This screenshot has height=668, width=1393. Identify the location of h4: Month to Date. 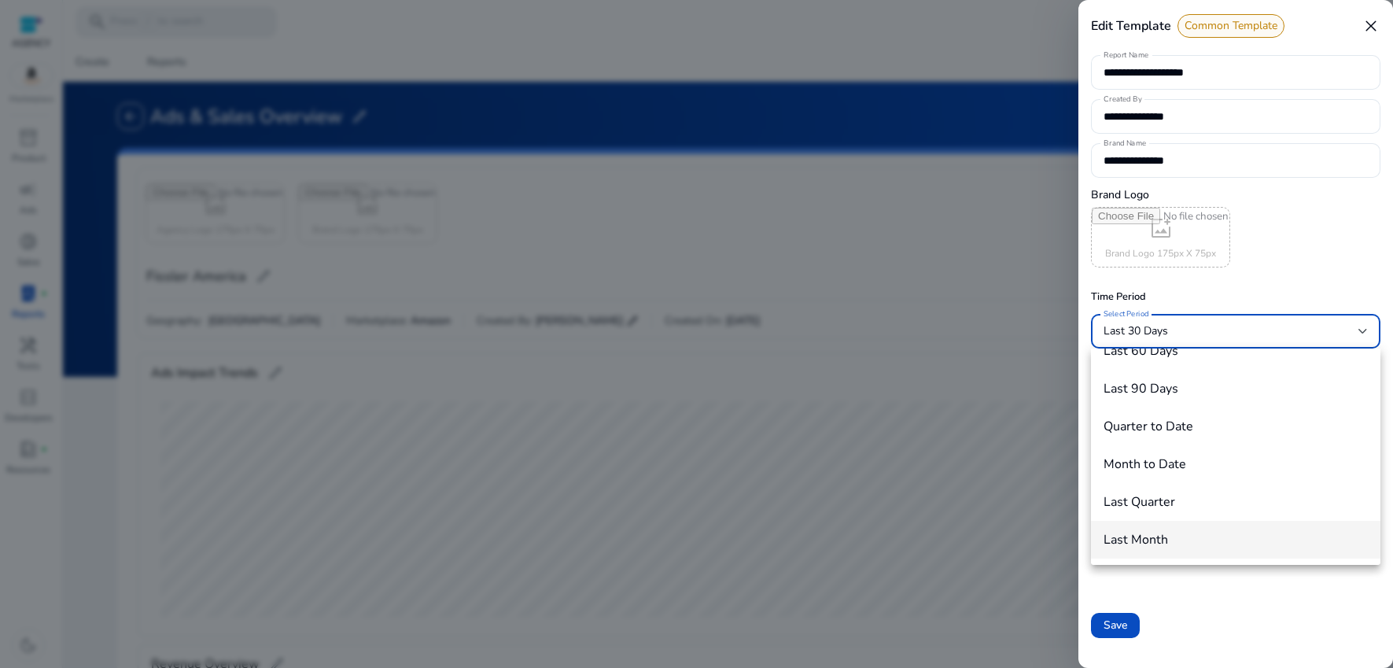
(1144, 464).